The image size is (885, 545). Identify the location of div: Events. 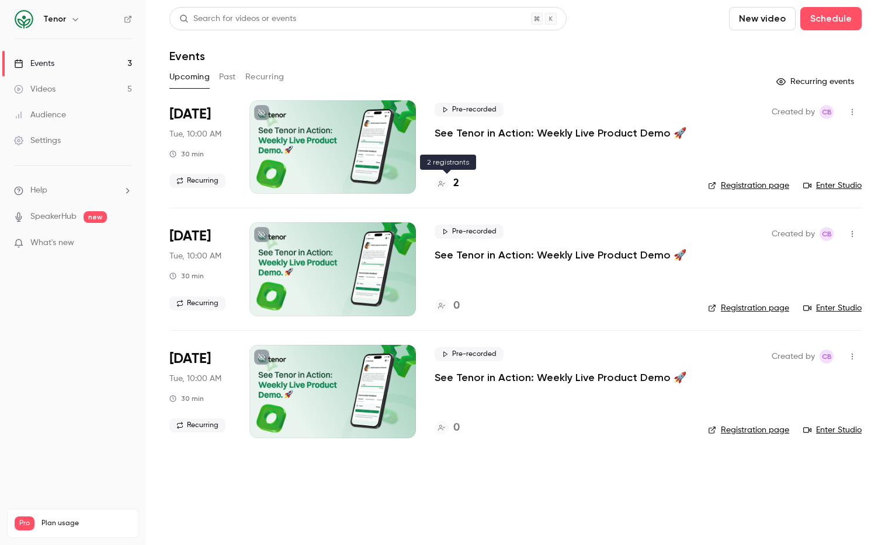
(34, 64).